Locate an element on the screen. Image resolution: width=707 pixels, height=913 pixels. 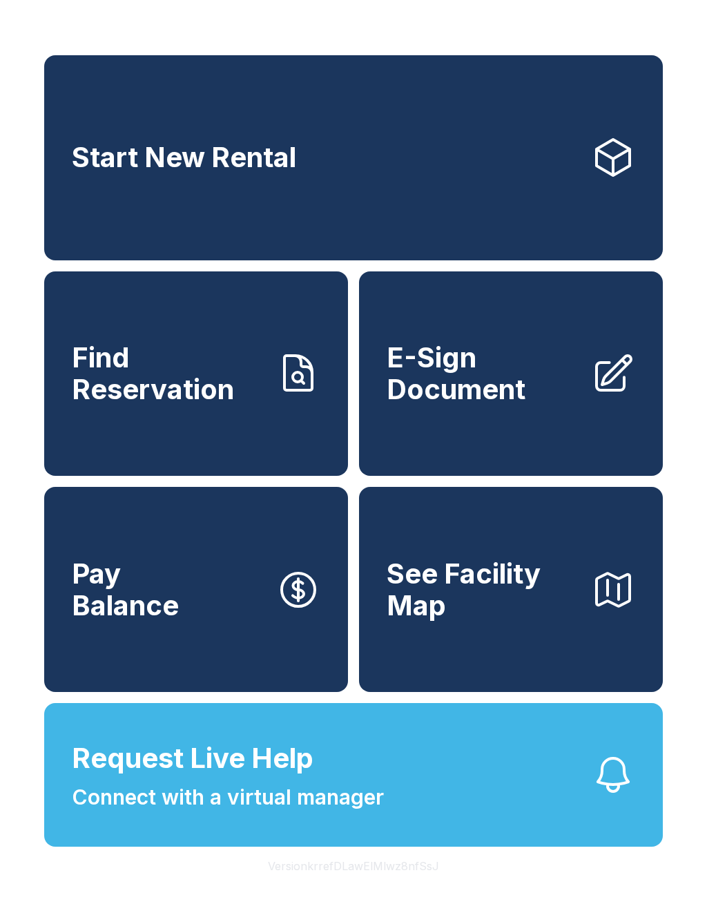
span: Request Live Help is located at coordinates (193, 758).